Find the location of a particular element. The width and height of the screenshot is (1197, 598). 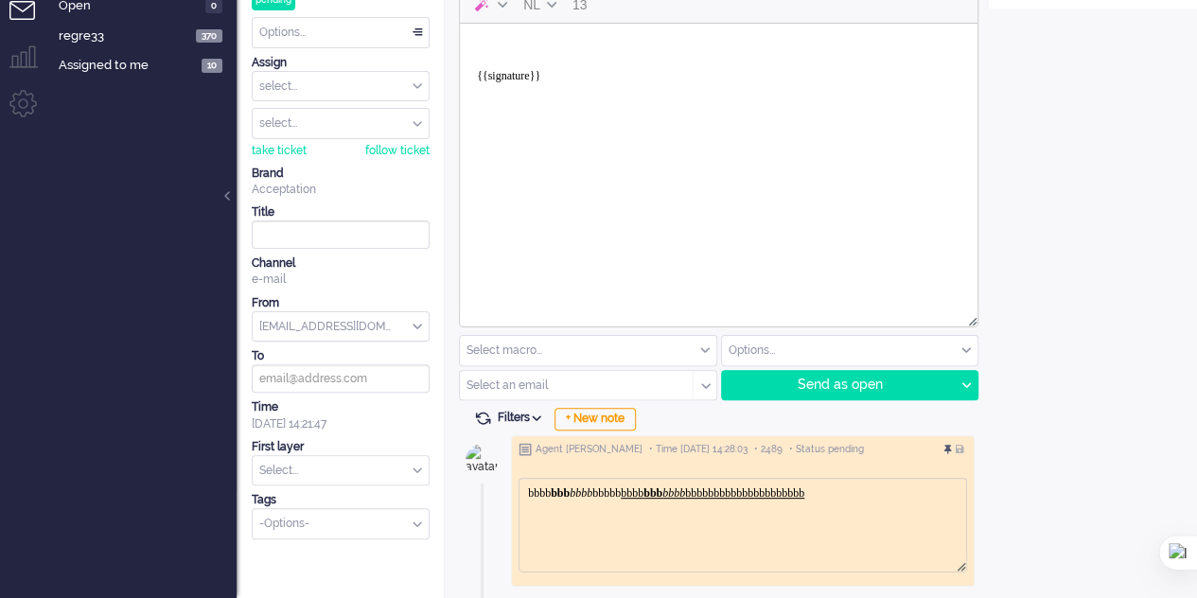

span: Filters is located at coordinates (522, 417).